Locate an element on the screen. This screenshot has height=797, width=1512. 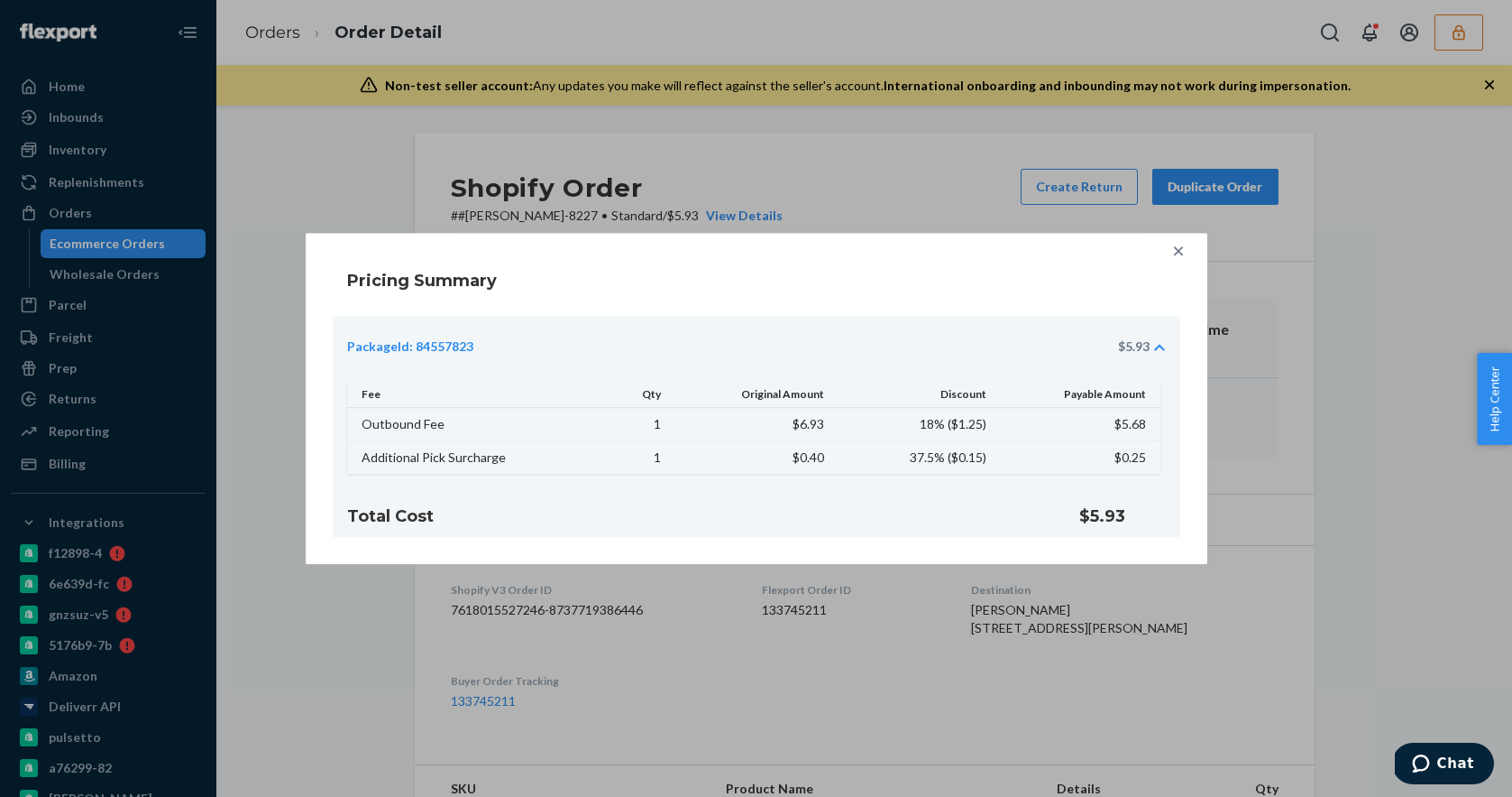
th: Payable Amount is located at coordinates (1079, 395).